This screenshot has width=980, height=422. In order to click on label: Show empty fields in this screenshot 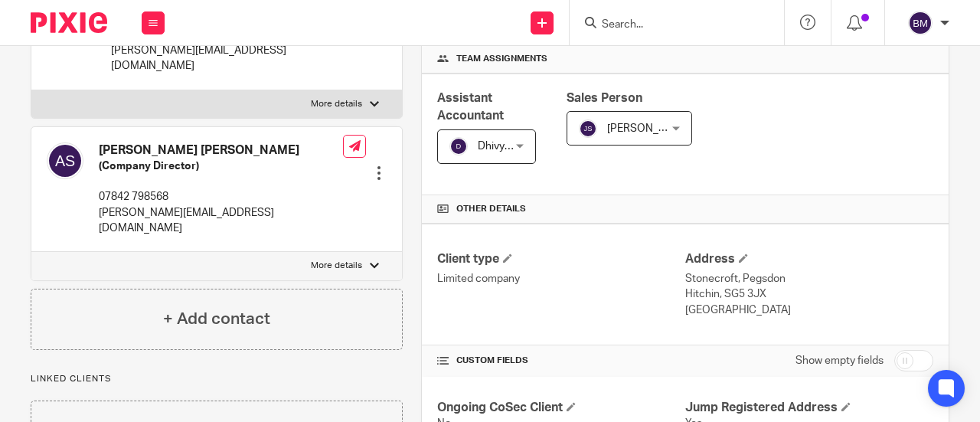, I will do `click(839, 360)`.